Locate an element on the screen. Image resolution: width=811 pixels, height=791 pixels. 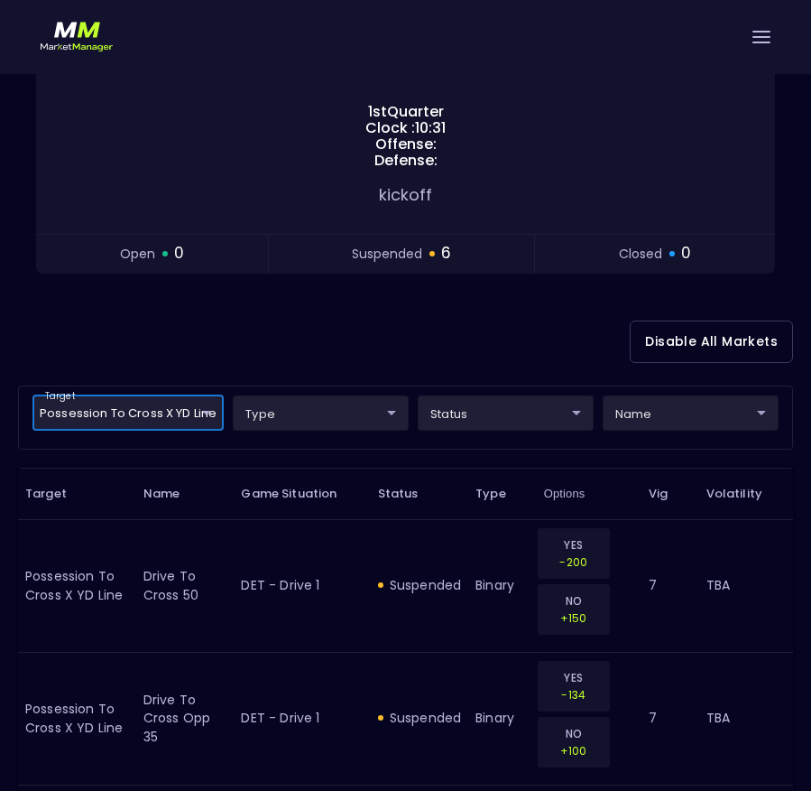
span: Vig is located at coordinates (670, 494).